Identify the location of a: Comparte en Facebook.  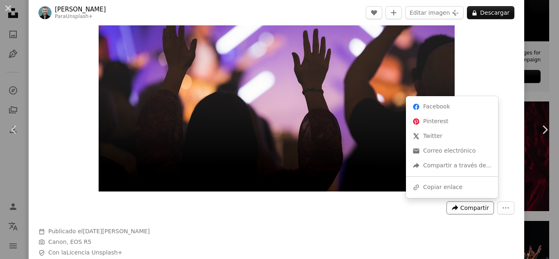
(452, 107).